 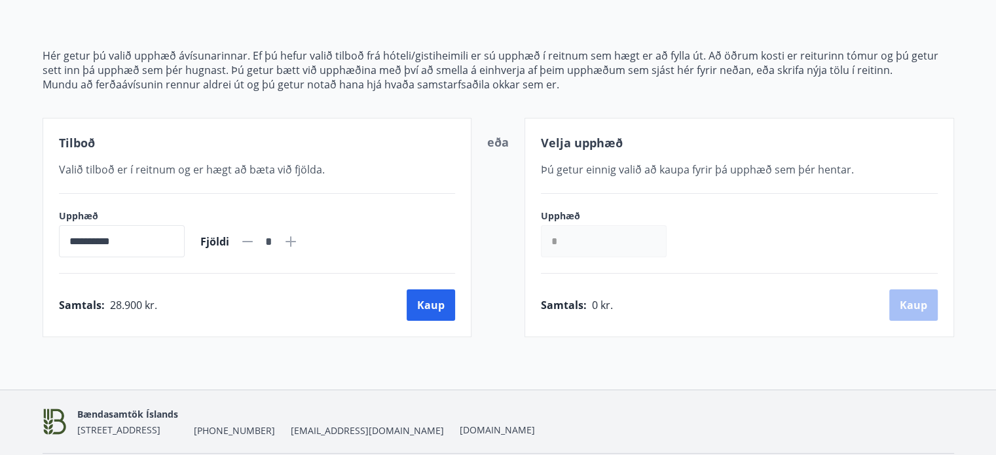 I want to click on img: 2aDbt2Rg6yHZme2i5sJufPfIVoFiG0feiFzq86Ft.png, so click(x=55, y=422).